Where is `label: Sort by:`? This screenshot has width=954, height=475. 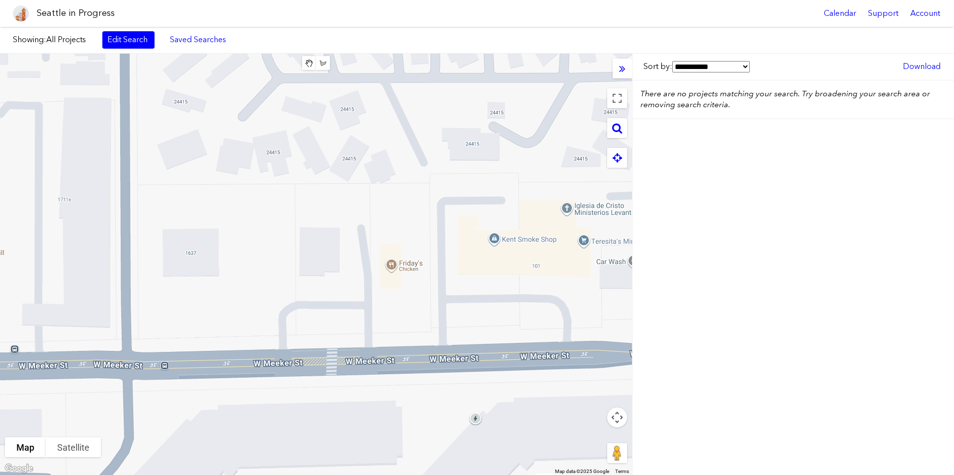 label: Sort by: is located at coordinates (696, 67).